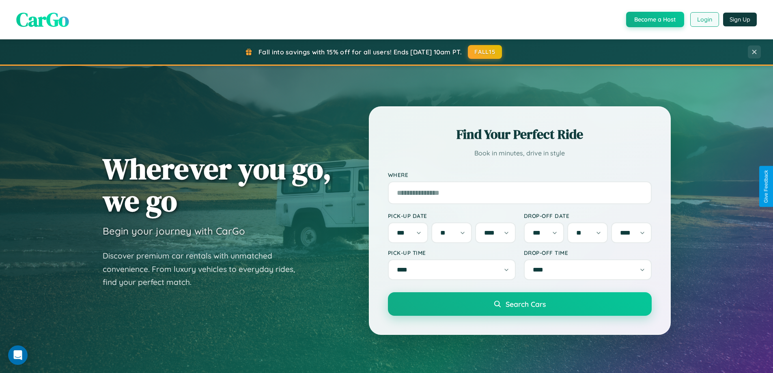  I want to click on button: Login, so click(705, 19).